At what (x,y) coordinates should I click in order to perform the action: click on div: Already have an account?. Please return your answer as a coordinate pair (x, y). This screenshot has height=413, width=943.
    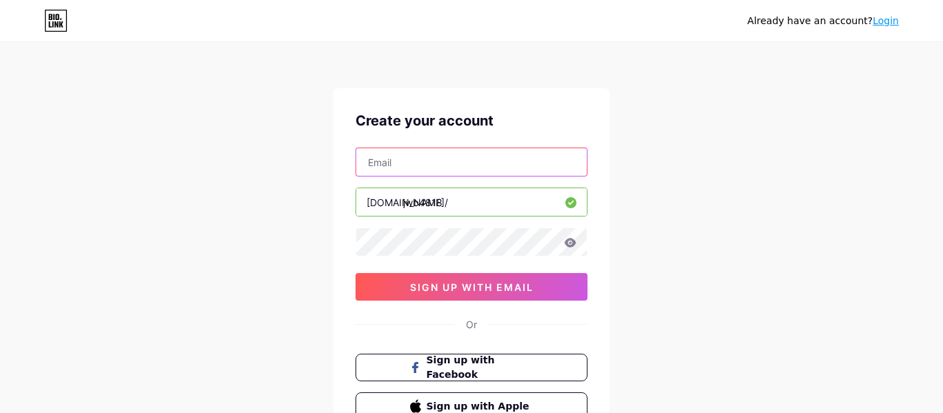
    Looking at the image, I should click on (822, 21).